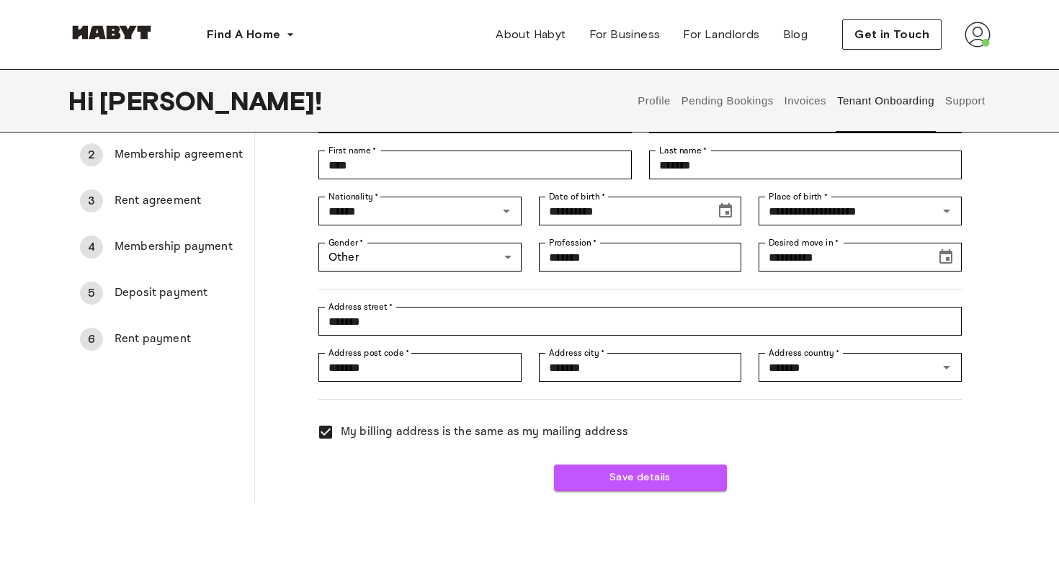  What do you see at coordinates (804, 353) in the screenshot?
I see `label: Address country` at bounding box center [804, 353].